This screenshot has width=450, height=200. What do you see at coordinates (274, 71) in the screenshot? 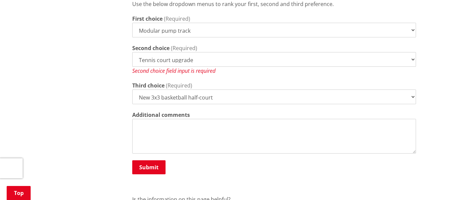
I see `div: Second choice field input is required` at bounding box center [274, 71].